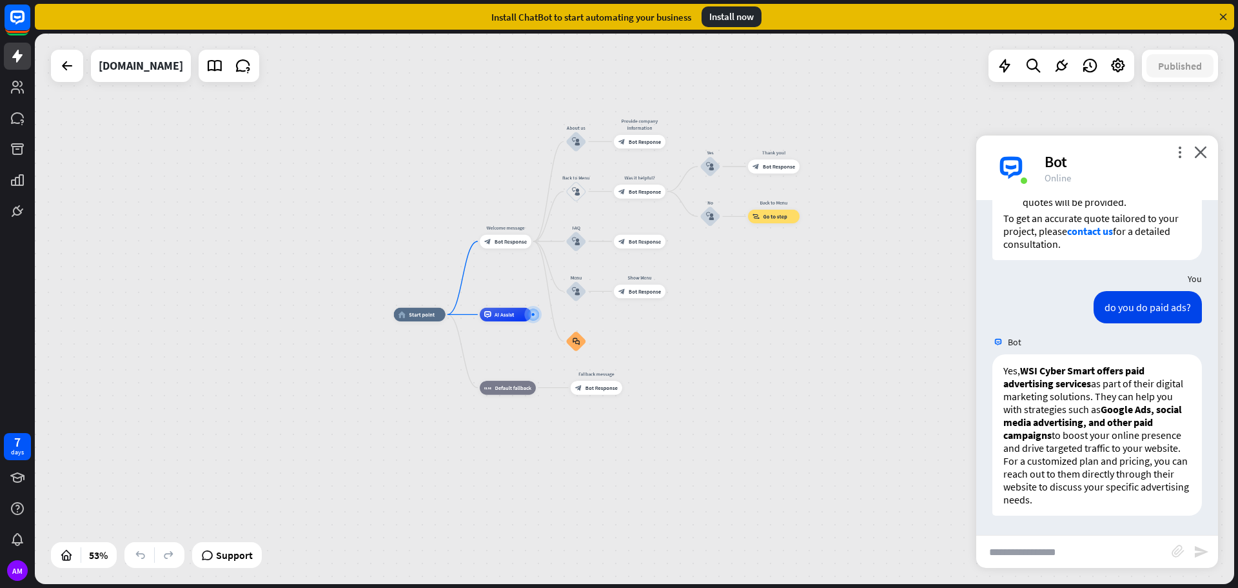 Image resolution: width=1238 pixels, height=588 pixels. I want to click on span: Go to step, so click(775, 216).